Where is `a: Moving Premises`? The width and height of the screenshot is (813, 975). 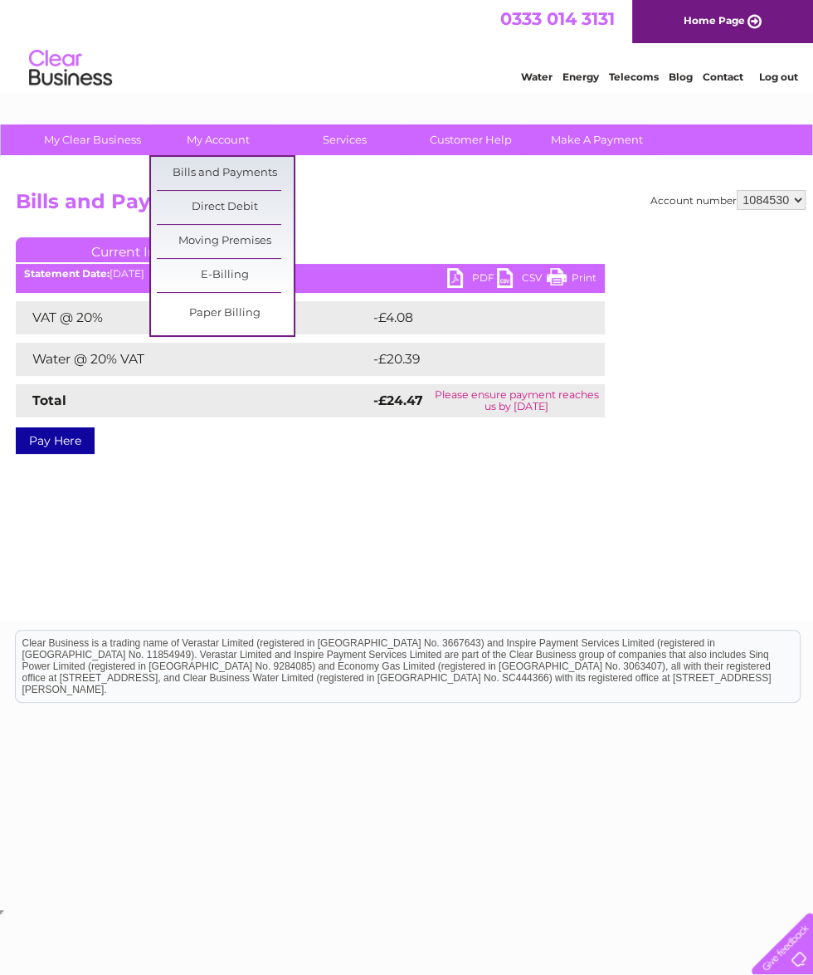 a: Moving Premises is located at coordinates (225, 241).